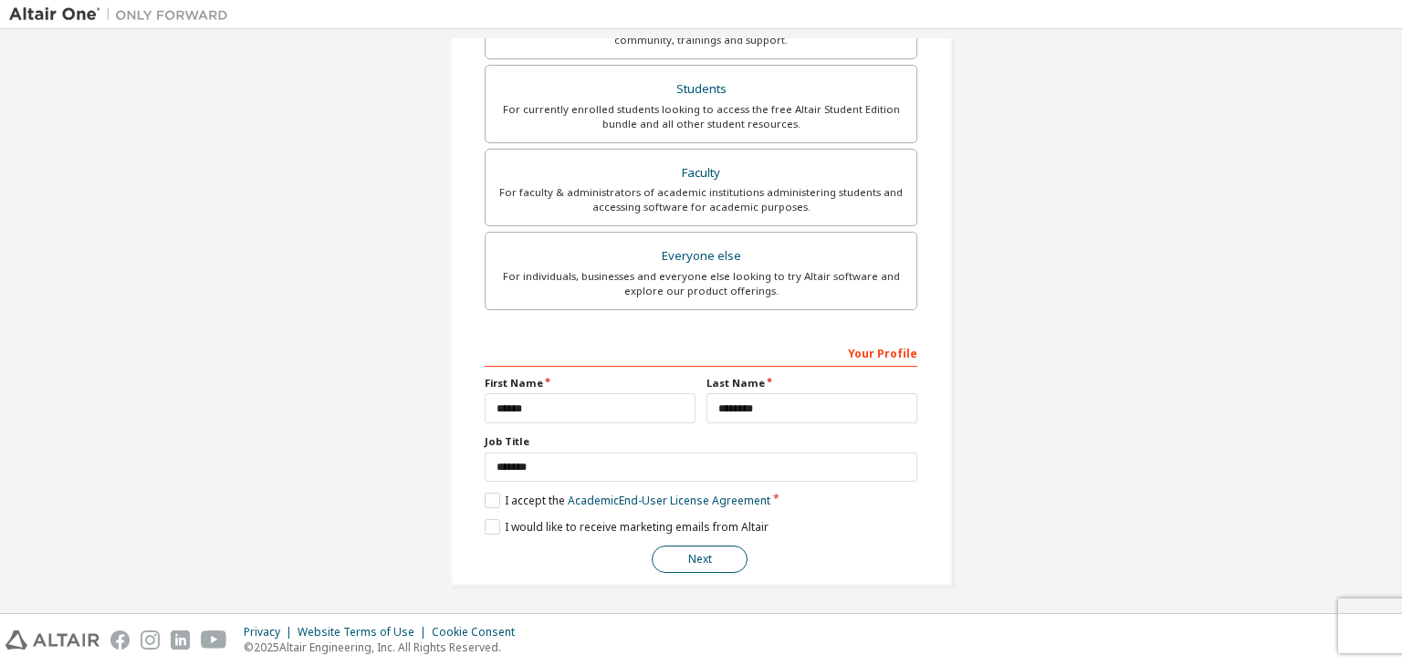 The height and width of the screenshot is (666, 1402). I want to click on img: Altair One, so click(123, 15).